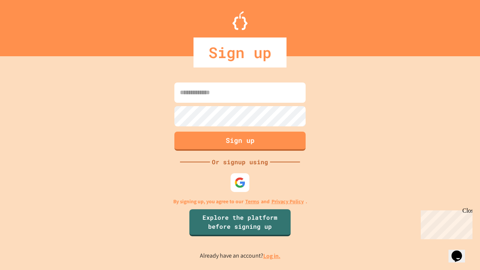 This screenshot has width=480, height=270. Describe the element at coordinates (240, 256) in the screenshot. I see `p: Already have an account?` at that location.